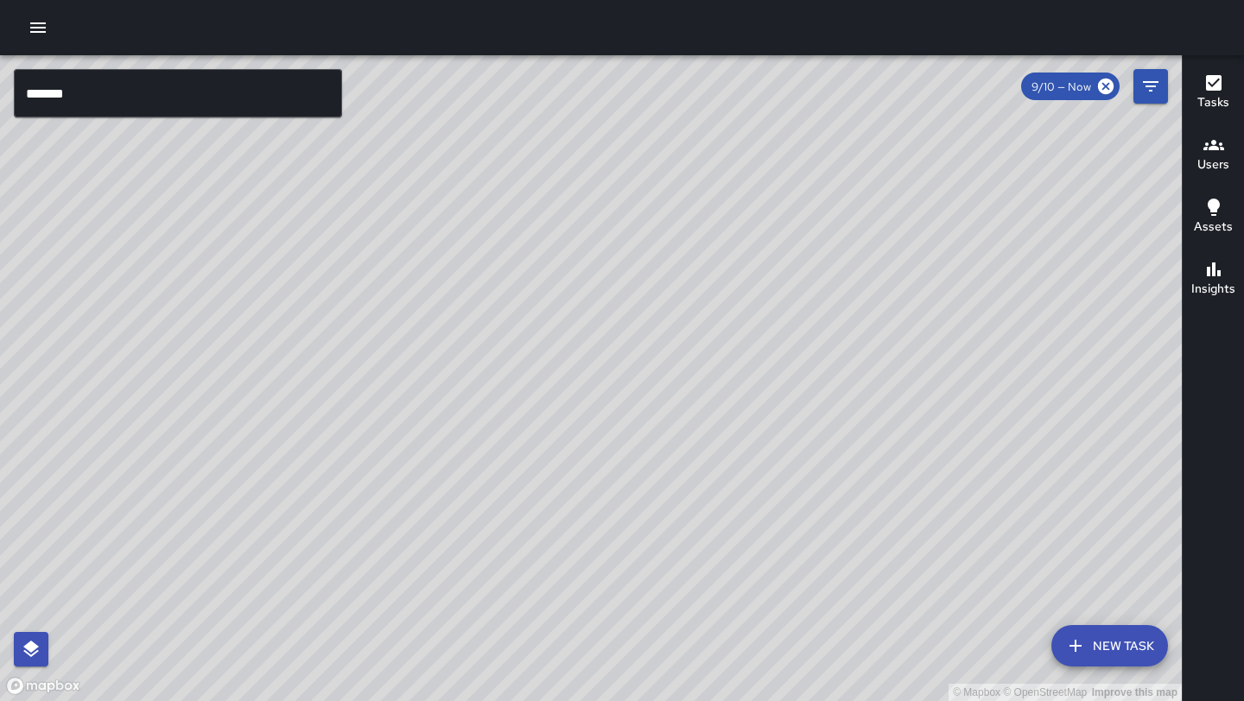  What do you see at coordinates (1150, 86) in the screenshot?
I see `button: Filters` at bounding box center [1150, 86].